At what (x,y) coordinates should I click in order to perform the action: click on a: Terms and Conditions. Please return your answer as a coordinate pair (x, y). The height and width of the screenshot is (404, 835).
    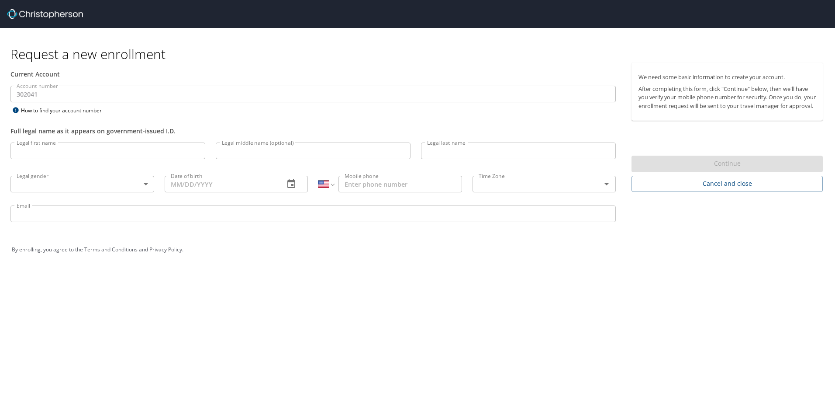
    Looking at the image, I should click on (111, 249).